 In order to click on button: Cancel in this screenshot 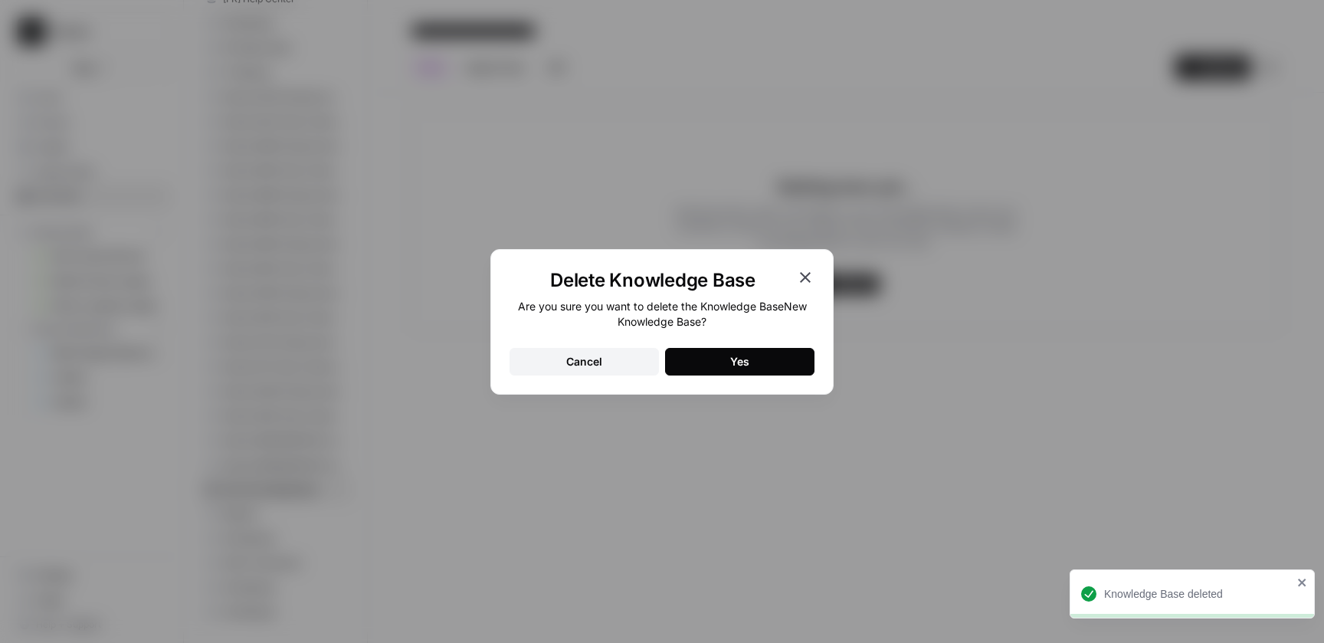, I will do `click(584, 362)`.